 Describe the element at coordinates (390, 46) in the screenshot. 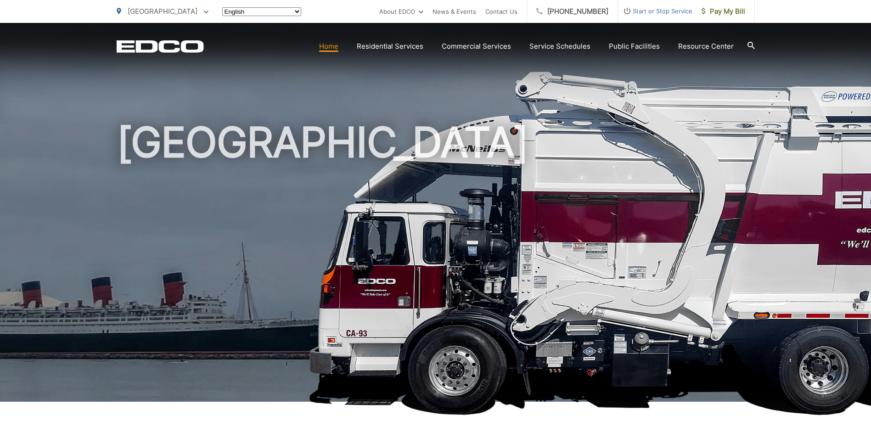

I see `a: Residential Services` at that location.